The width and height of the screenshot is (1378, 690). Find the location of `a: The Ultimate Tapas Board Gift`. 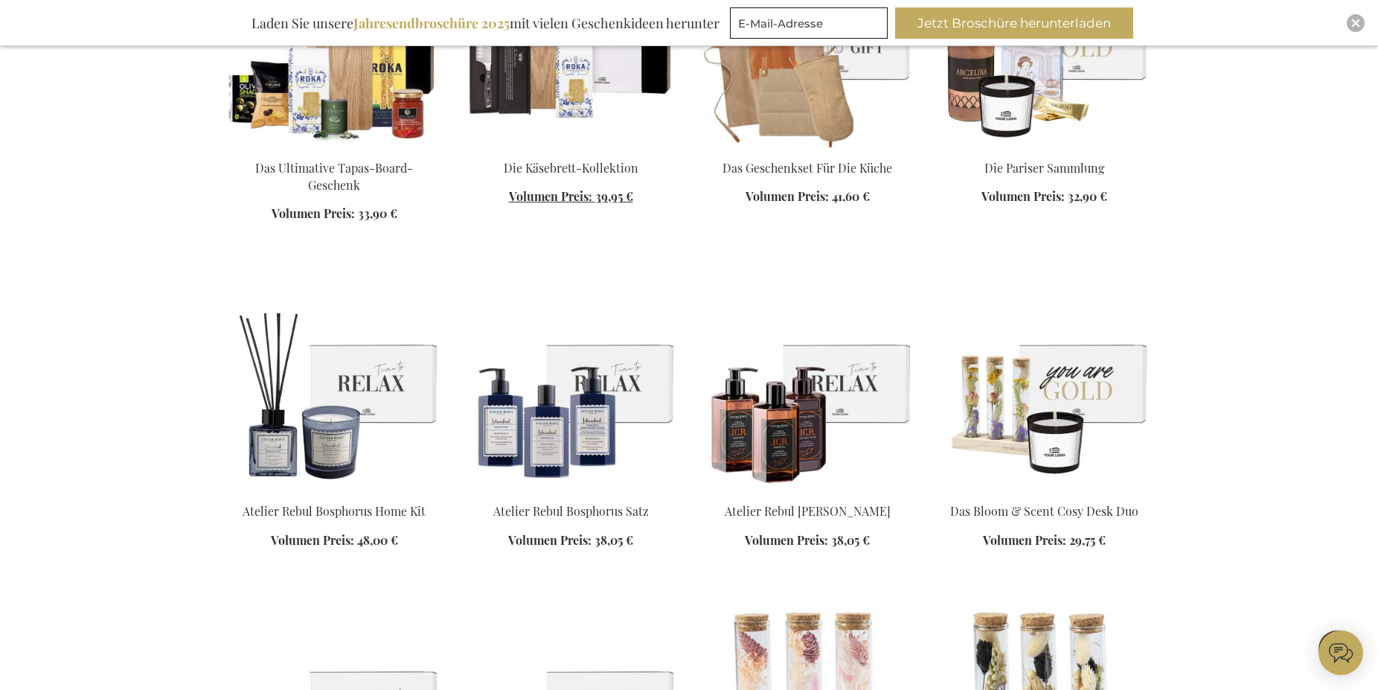

a: The Ultimate Tapas Board Gift is located at coordinates (334, 148).